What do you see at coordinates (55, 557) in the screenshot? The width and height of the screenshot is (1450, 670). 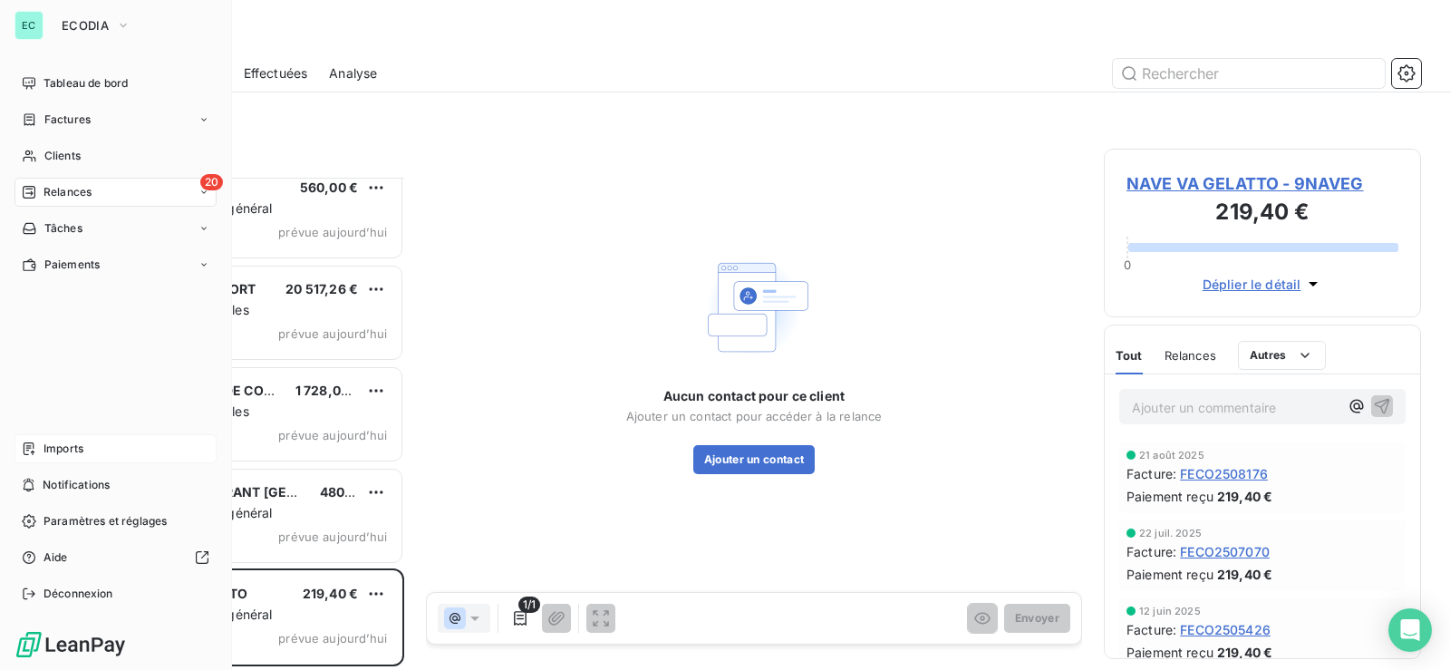 I see `span: Aide` at bounding box center [55, 557].